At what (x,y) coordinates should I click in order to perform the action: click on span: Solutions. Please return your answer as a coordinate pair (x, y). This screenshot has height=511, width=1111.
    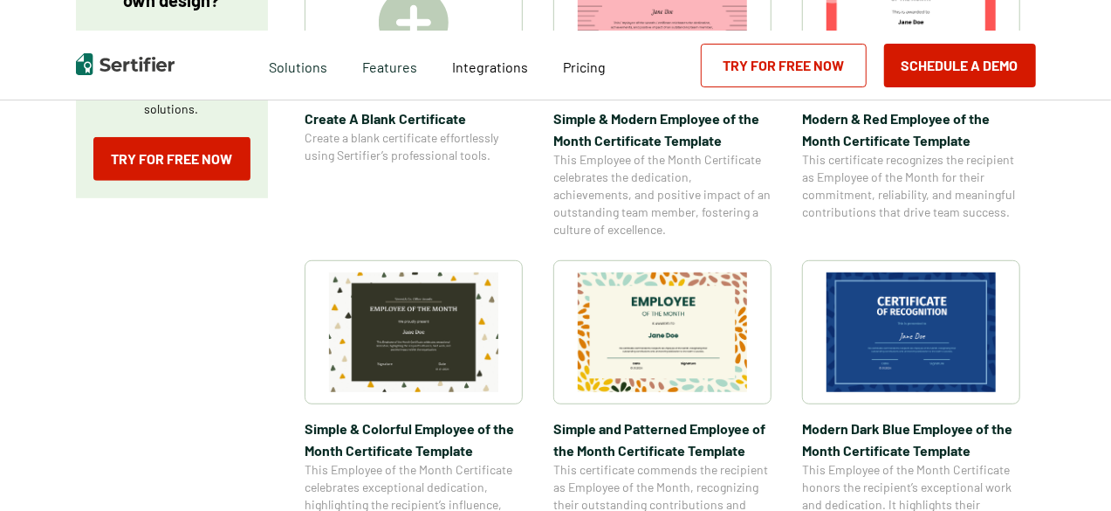
    Looking at the image, I should click on (298, 65).